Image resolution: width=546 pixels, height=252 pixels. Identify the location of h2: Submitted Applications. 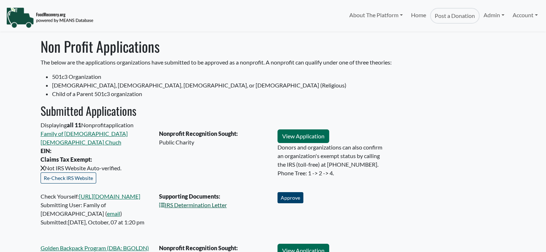
(273, 111).